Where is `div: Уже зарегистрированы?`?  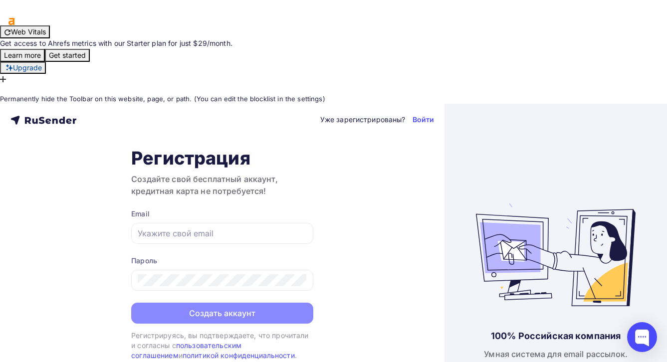
div: Уже зарегистрированы? is located at coordinates (363, 120).